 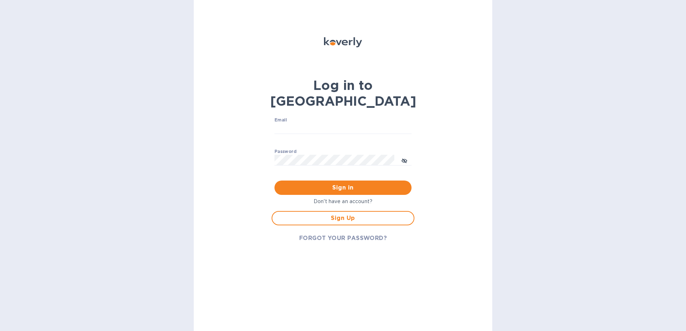 I want to click on img: Koverly, so click(x=343, y=42).